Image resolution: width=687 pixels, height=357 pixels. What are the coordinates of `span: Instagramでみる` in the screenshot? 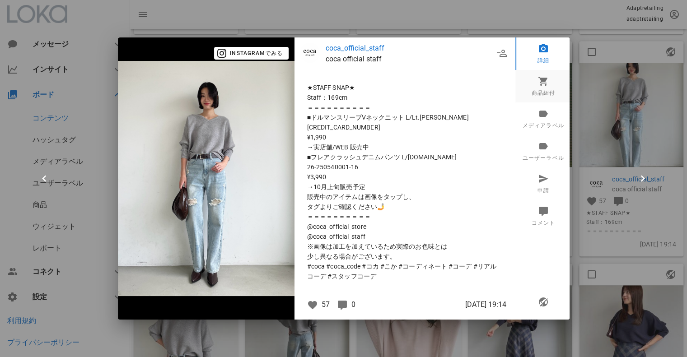 It's located at (251, 53).